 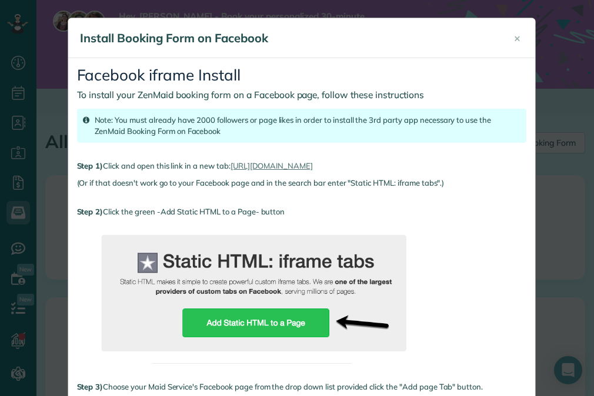 I want to click on h4: To install your ZenMaid booking form on a Facebook page, follow these instructions, so click(x=302, y=95).